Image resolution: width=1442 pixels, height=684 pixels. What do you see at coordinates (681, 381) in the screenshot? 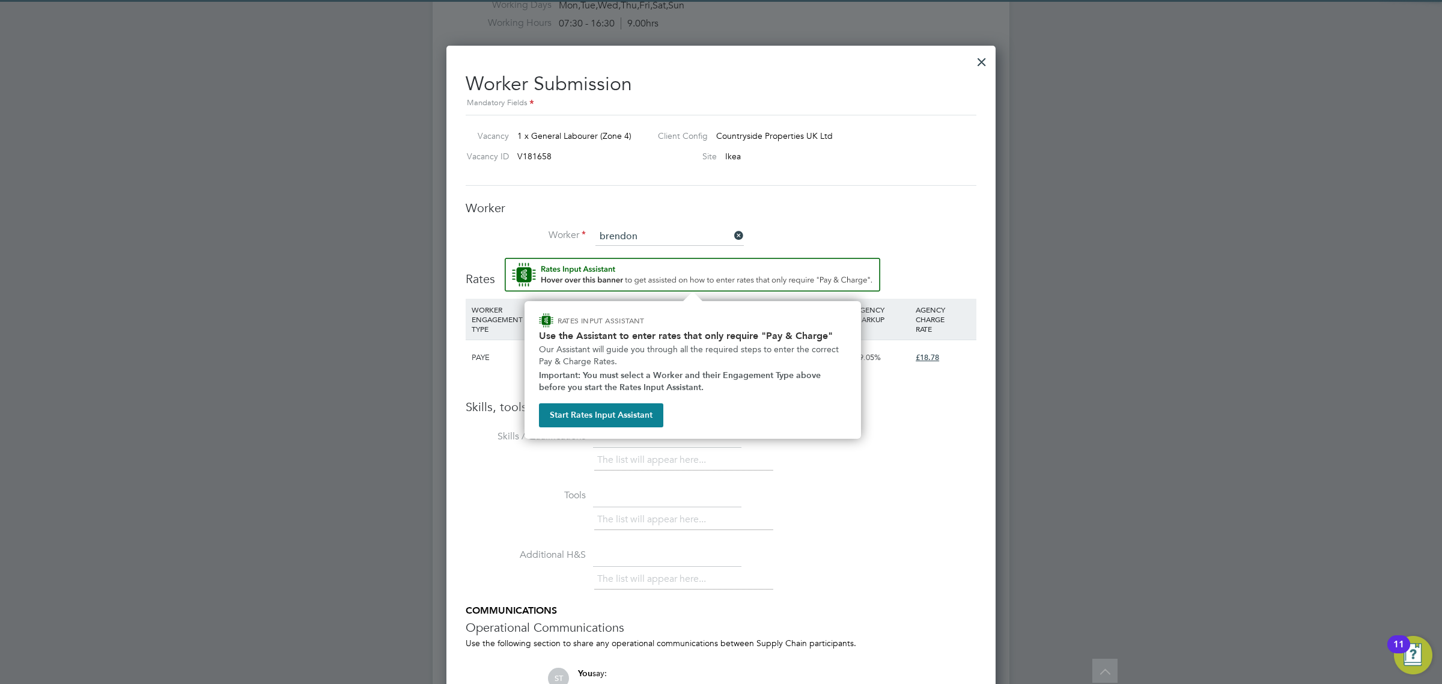
I see `strong: Important: You must select a Worker and their Engagement Type above before you start the Rates In...` at bounding box center [681, 381].